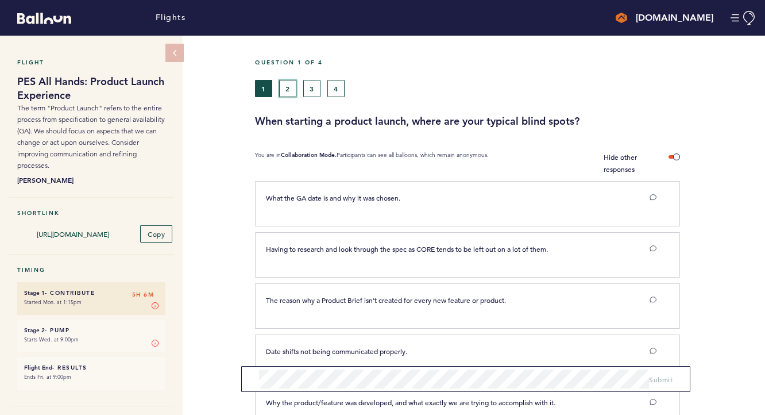 The image size is (765, 415). Describe the element at coordinates (91, 88) in the screenshot. I see `h1: PES All Hands: Product Launch Experience` at that location.